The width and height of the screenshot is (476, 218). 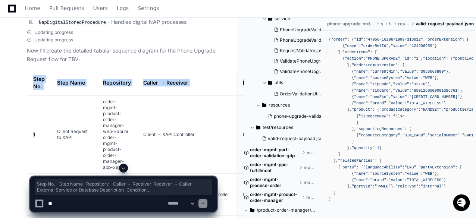 What do you see at coordinates (390, 24) in the screenshot?
I see `span: test` at bounding box center [390, 24].